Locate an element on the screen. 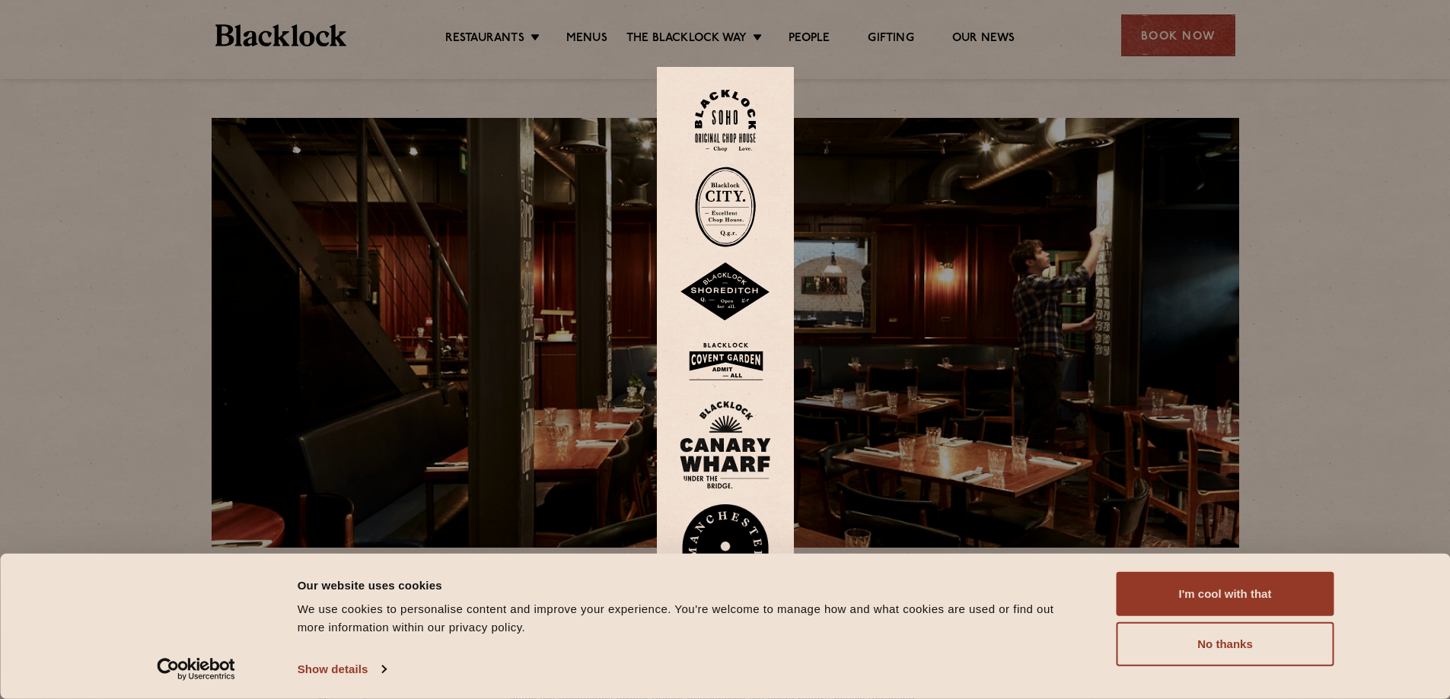 Image resolution: width=1450 pixels, height=699 pixels. a: Usercentrics Cookiebot - opens in a new window is located at coordinates (196, 670).